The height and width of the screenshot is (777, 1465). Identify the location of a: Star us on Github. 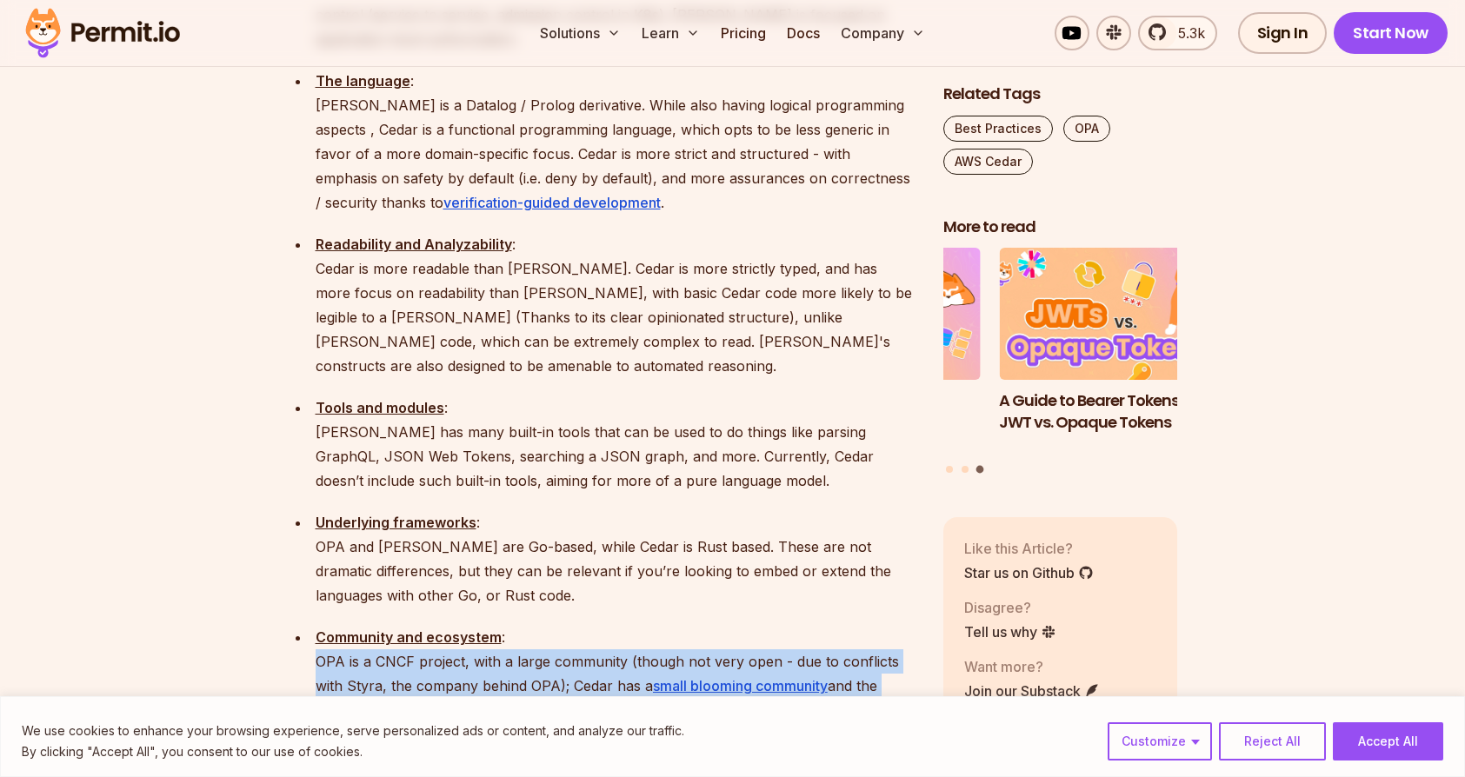
(1029, 573).